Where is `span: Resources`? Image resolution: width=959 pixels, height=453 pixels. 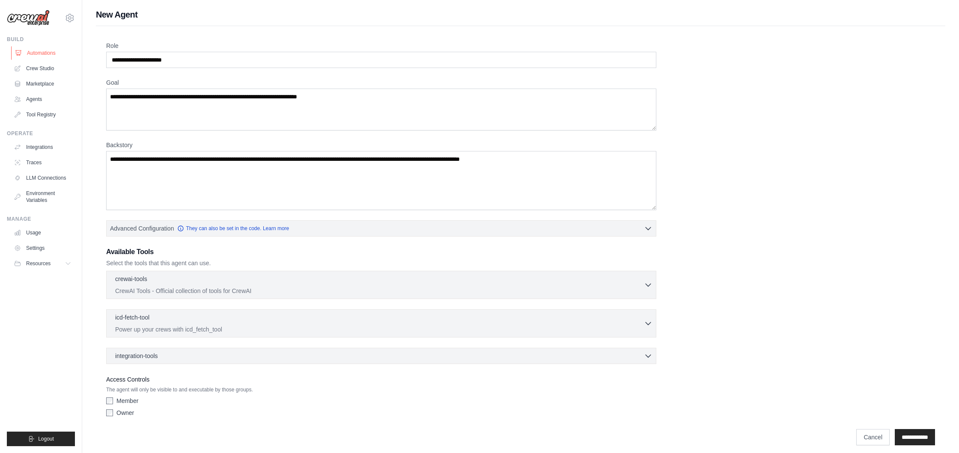
span: Resources is located at coordinates (38, 264).